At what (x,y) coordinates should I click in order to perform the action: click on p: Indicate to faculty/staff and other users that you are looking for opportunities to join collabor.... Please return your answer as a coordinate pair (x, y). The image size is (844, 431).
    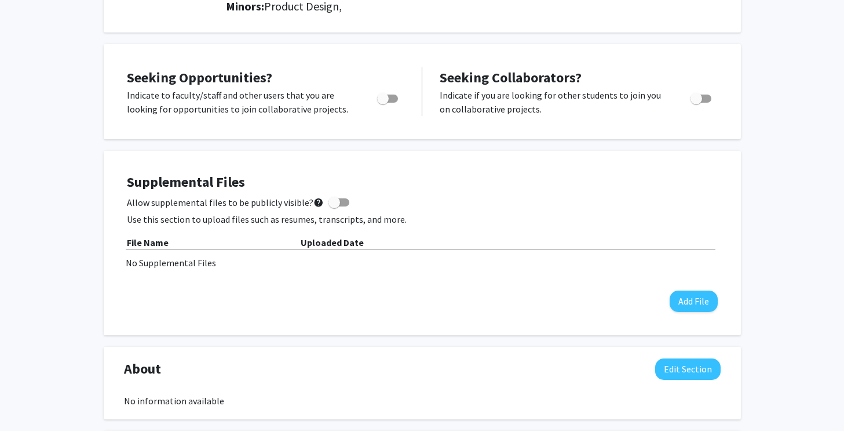
    Looking at the image, I should click on (241, 102).